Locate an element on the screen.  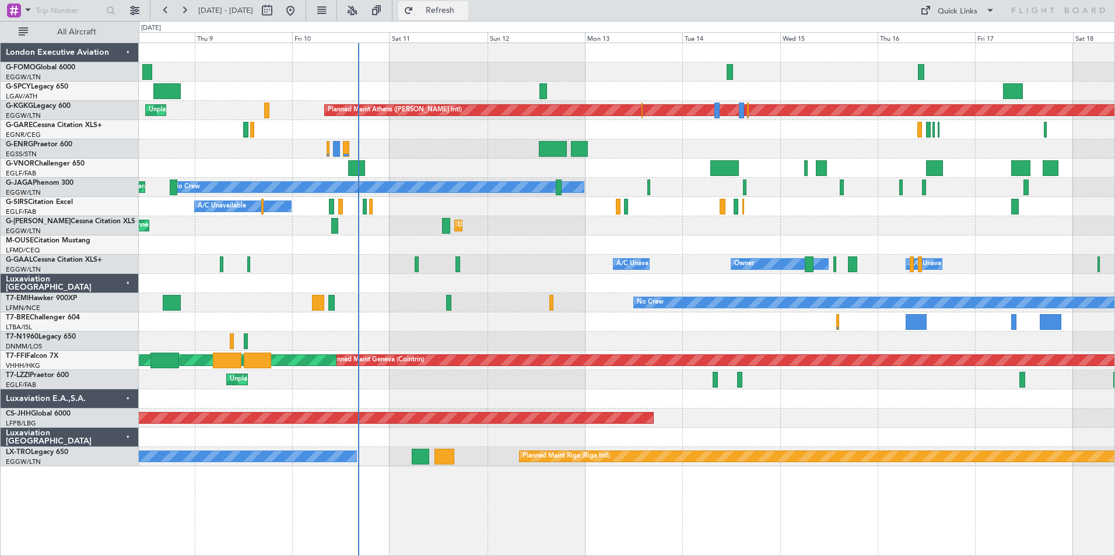
a: G-GARECessna Citation XLS+ is located at coordinates (54, 125).